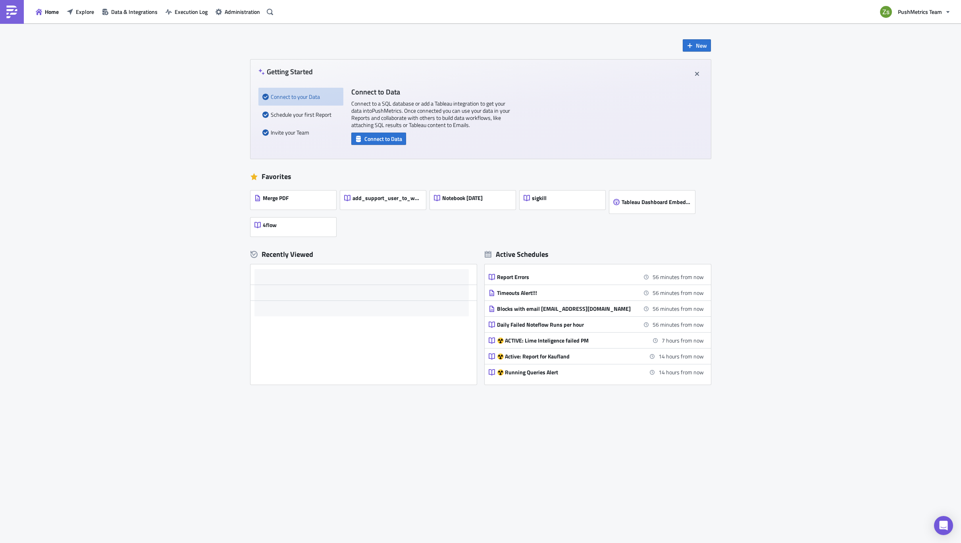  I want to click on a: ☢️ Active: Report for Kaufland14 hours from now, so click(596, 356).